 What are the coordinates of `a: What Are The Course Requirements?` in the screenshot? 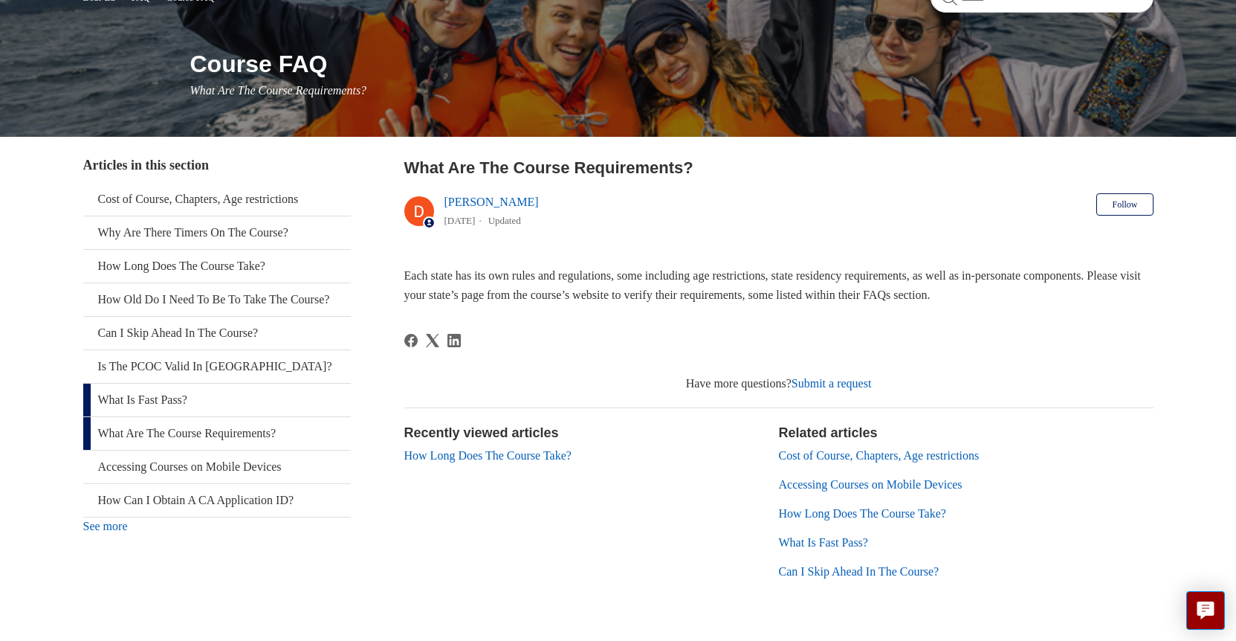 It's located at (217, 433).